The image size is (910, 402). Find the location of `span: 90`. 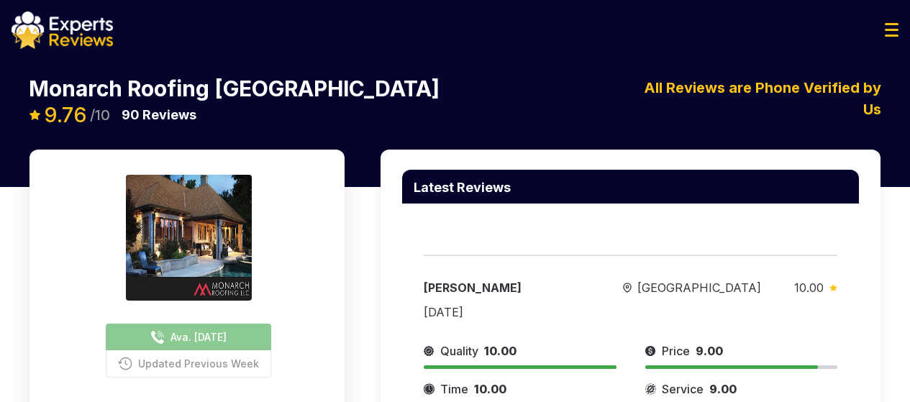

span: 90 is located at coordinates (130, 114).